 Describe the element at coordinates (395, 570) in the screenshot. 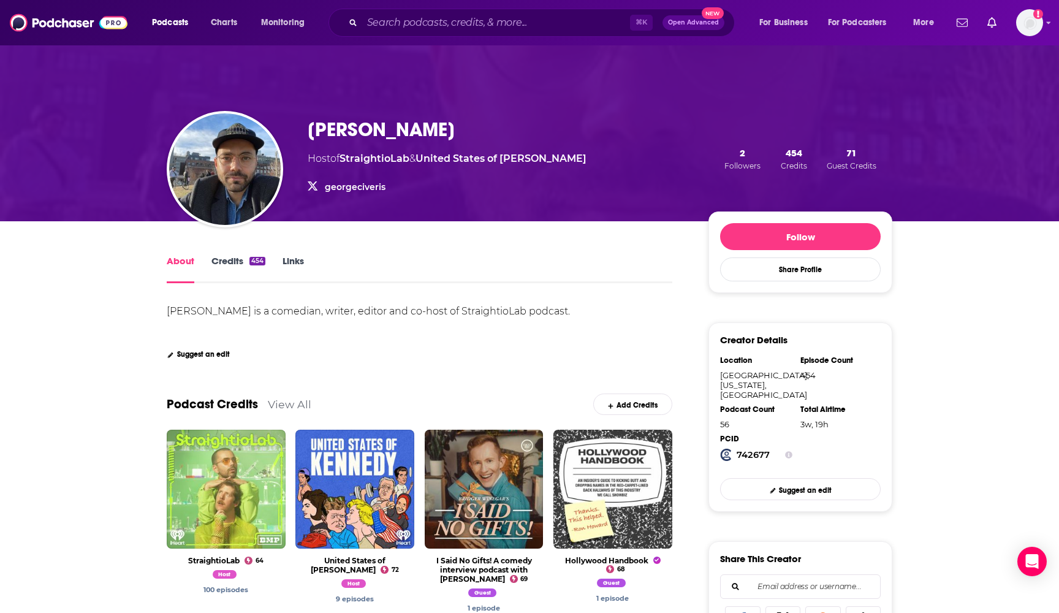

I see `span: 72` at that location.